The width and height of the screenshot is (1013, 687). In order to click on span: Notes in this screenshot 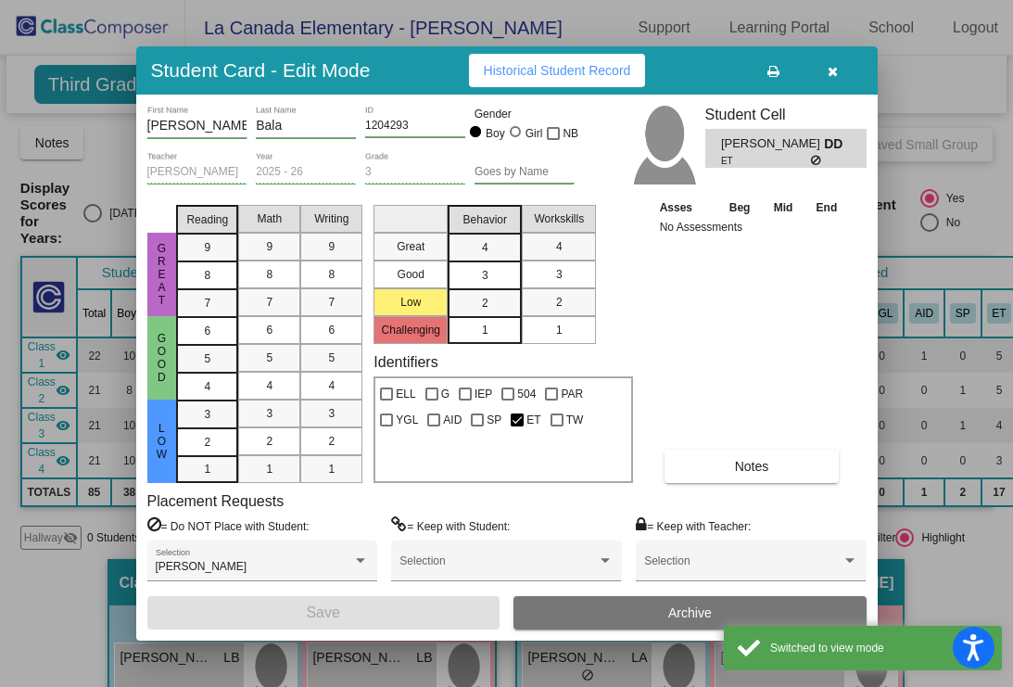, I will do `click(751, 466)`.